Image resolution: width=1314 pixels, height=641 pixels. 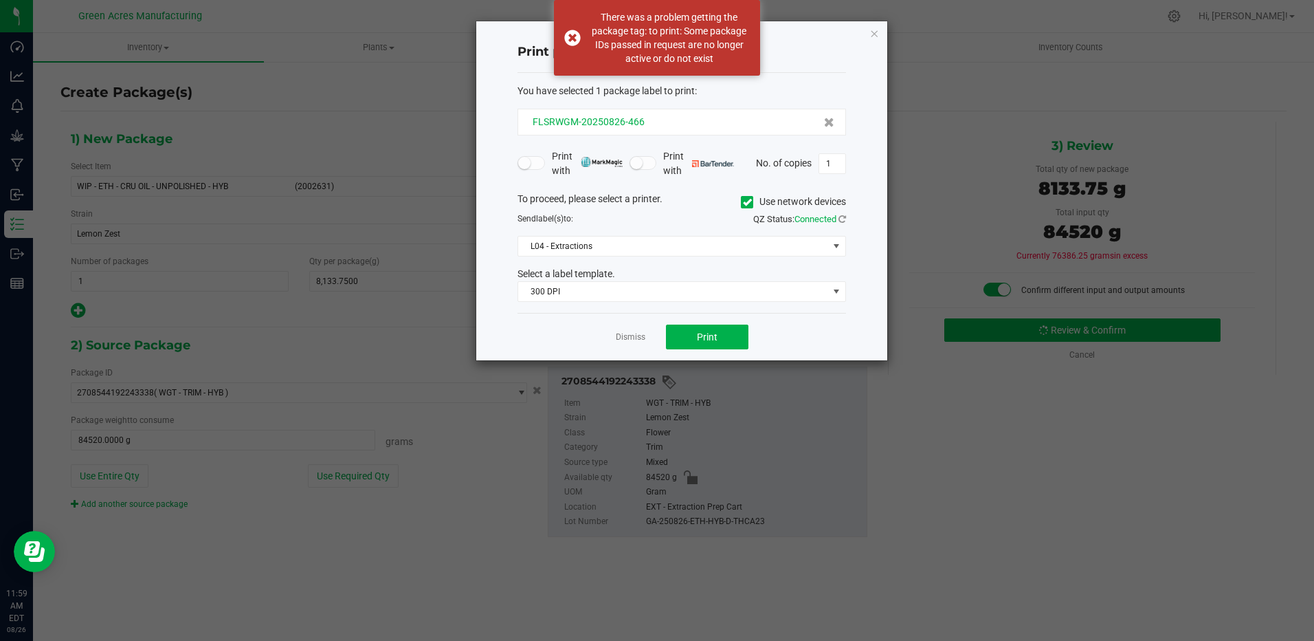 What do you see at coordinates (682, 274) in the screenshot?
I see `div: Select a label template.` at bounding box center [682, 274].